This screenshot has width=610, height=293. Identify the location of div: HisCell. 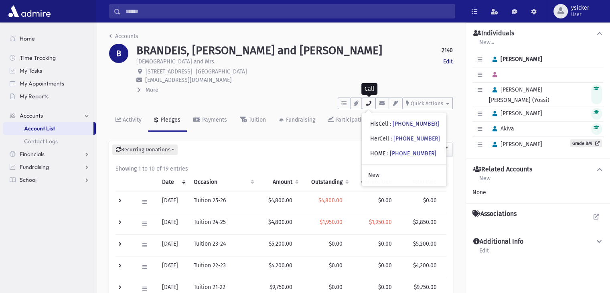
(405, 124).